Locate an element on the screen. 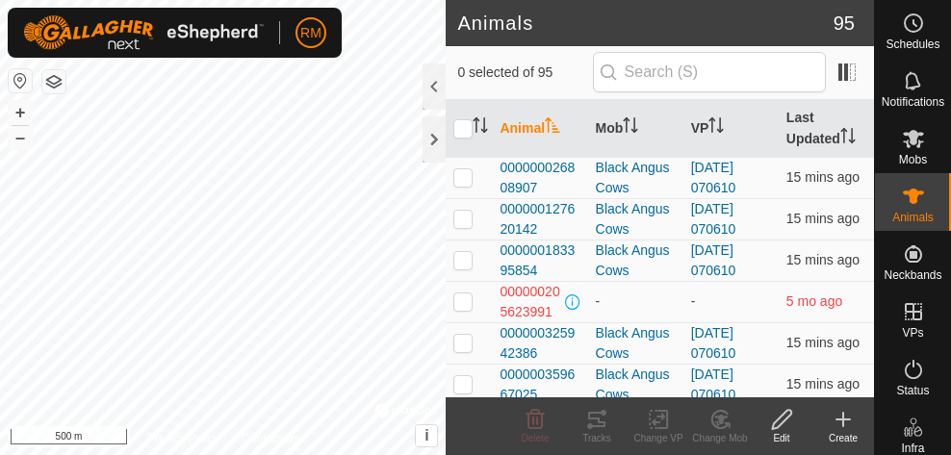  a: Privacy Policy is located at coordinates (183, 439).